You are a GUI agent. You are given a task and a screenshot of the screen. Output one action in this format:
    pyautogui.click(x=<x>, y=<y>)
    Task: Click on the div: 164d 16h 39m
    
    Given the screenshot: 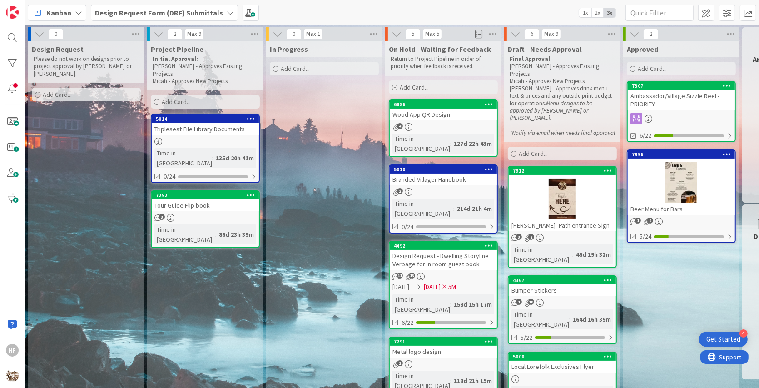 What is the action you would take?
    pyautogui.click(x=592, y=319)
    